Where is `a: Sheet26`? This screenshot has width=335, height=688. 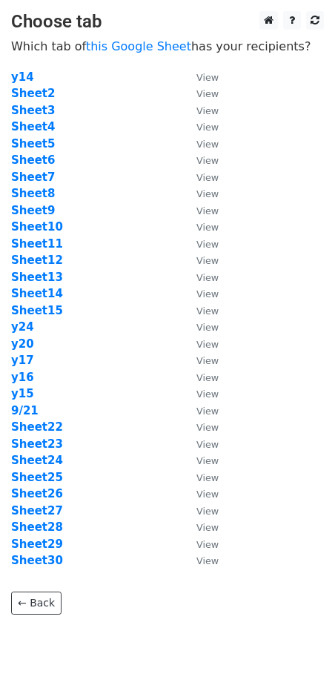 a: Sheet26 is located at coordinates (37, 493).